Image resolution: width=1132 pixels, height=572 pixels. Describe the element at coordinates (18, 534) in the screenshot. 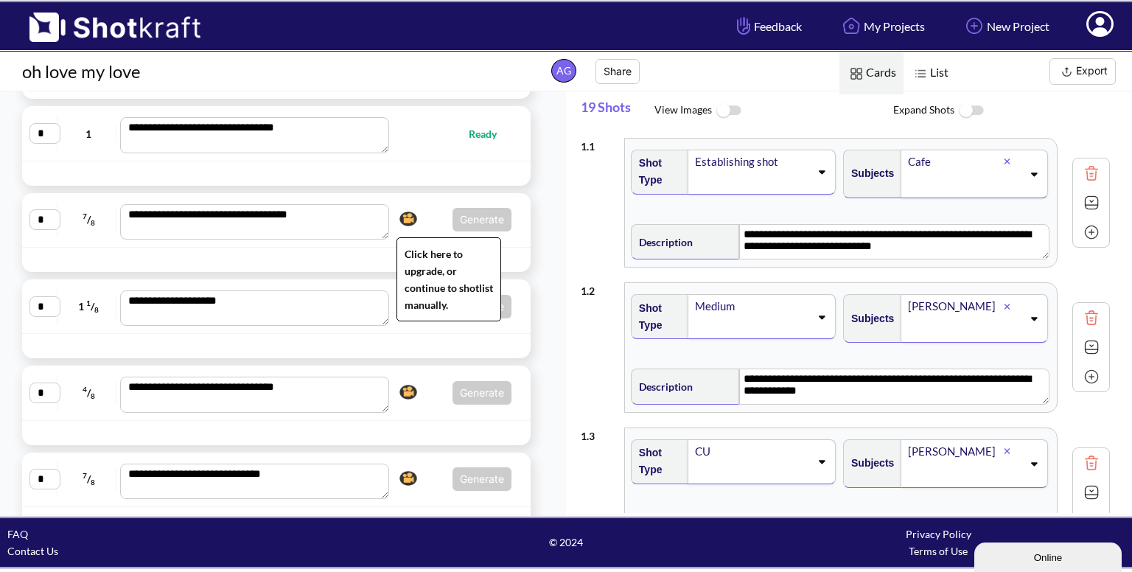

I see `a: FAQ` at that location.